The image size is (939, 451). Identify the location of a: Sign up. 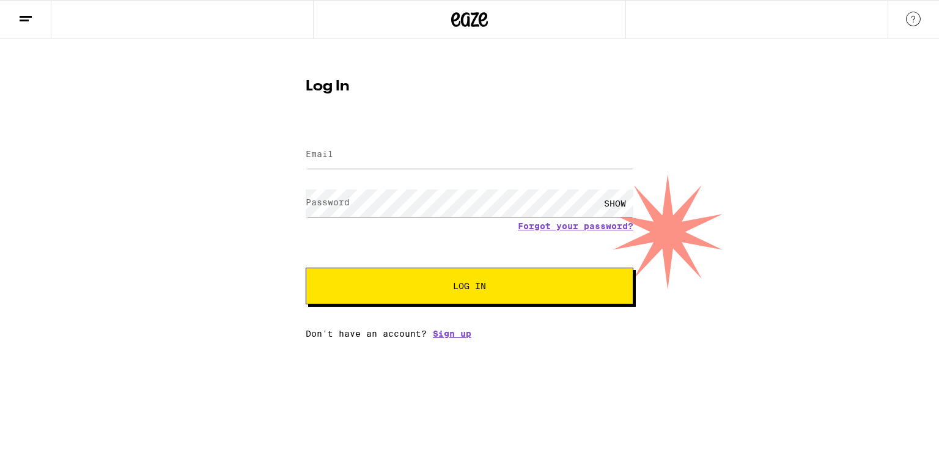
(452, 334).